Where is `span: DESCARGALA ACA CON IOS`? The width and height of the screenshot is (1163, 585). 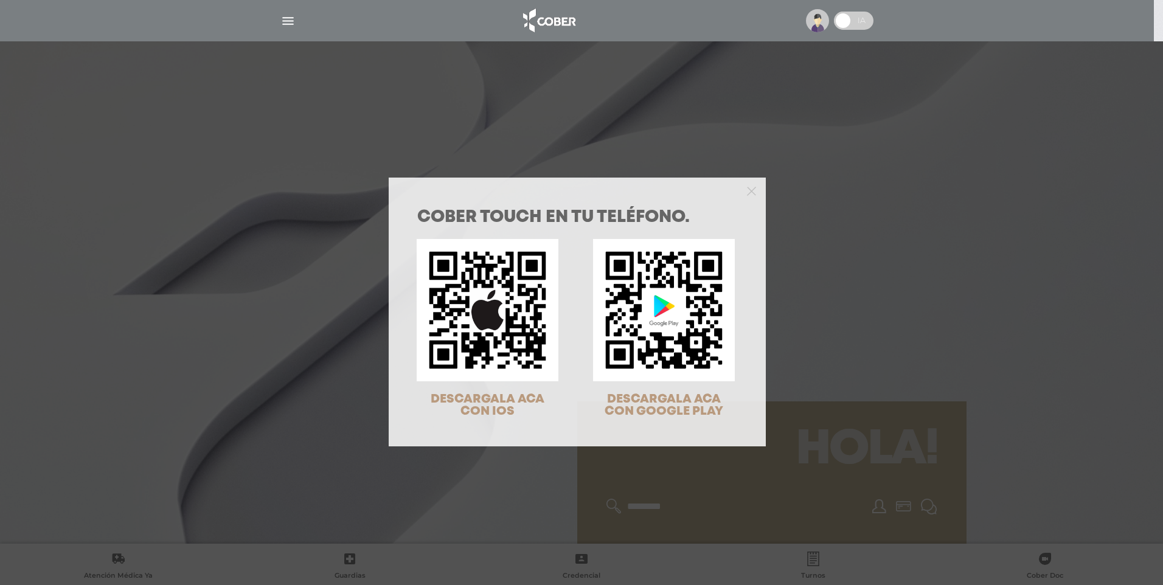
span: DESCARGALA ACA CON IOS is located at coordinates (487, 405).